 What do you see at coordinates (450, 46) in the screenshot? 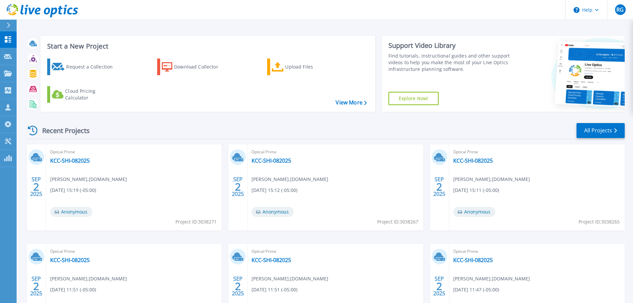
I see `div: Support Video Library` at bounding box center [450, 46].